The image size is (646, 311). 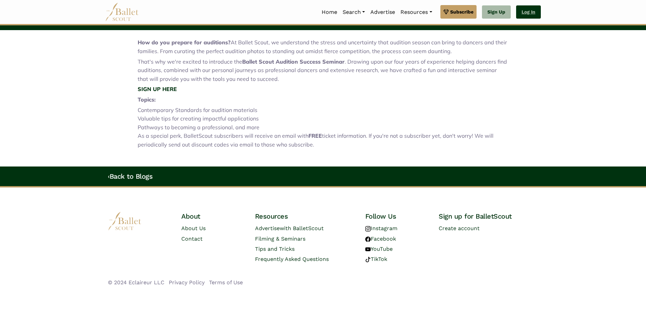 I want to click on strong: FREE, so click(x=315, y=136).